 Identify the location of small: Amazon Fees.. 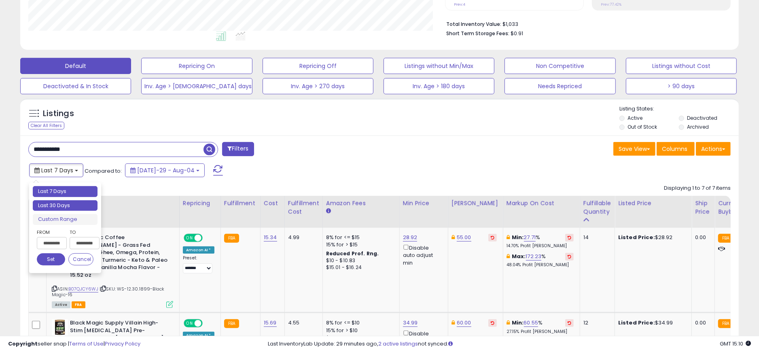
(329, 211).